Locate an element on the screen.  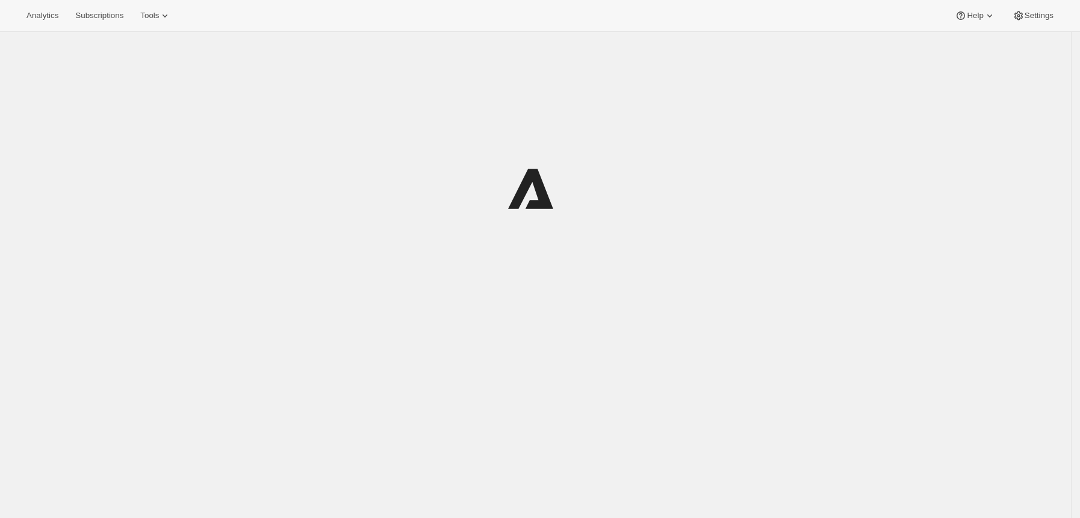
span: Subscriptions is located at coordinates (99, 16).